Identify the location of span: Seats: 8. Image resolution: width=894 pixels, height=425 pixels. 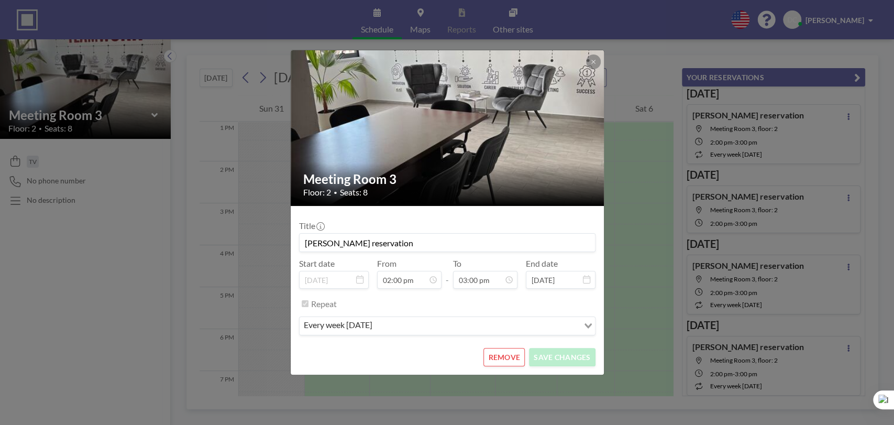
(354, 192).